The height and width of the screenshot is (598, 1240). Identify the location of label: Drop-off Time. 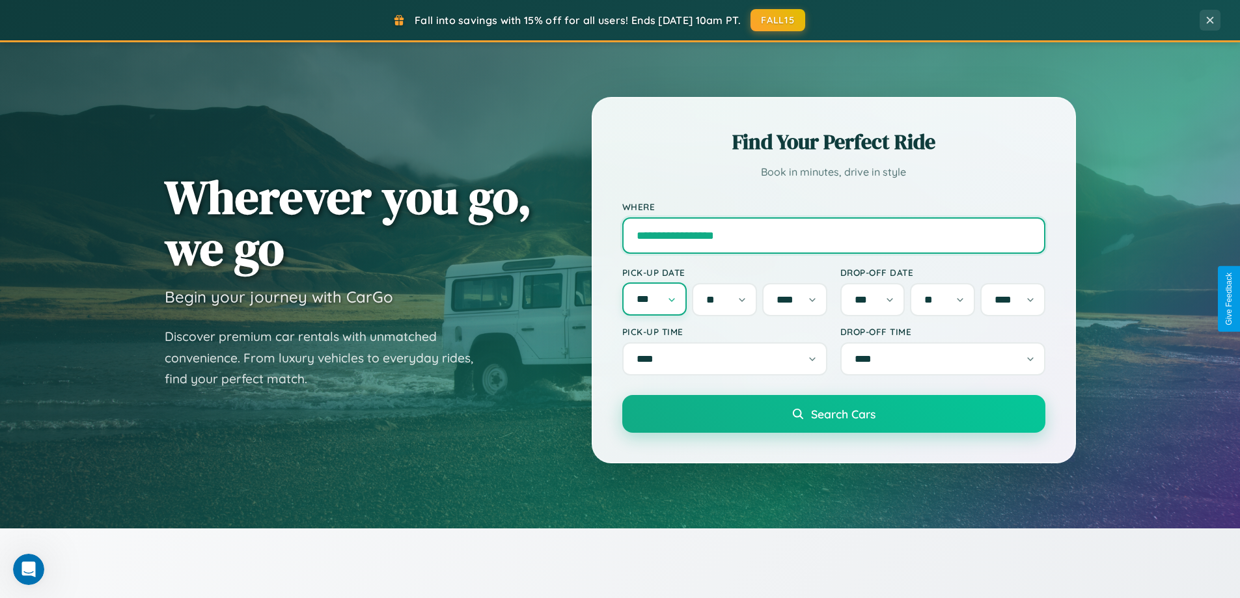
(942, 331).